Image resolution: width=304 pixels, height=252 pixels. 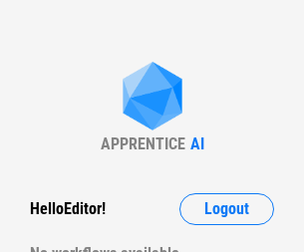 I want to click on button: Logout, so click(x=226, y=209).